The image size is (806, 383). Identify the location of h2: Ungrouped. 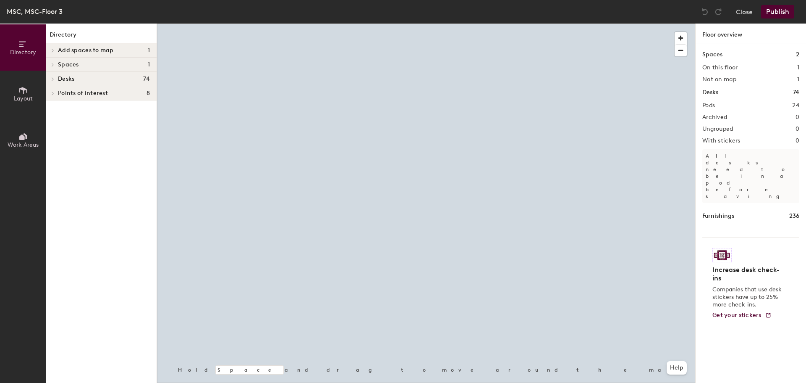
(718, 129).